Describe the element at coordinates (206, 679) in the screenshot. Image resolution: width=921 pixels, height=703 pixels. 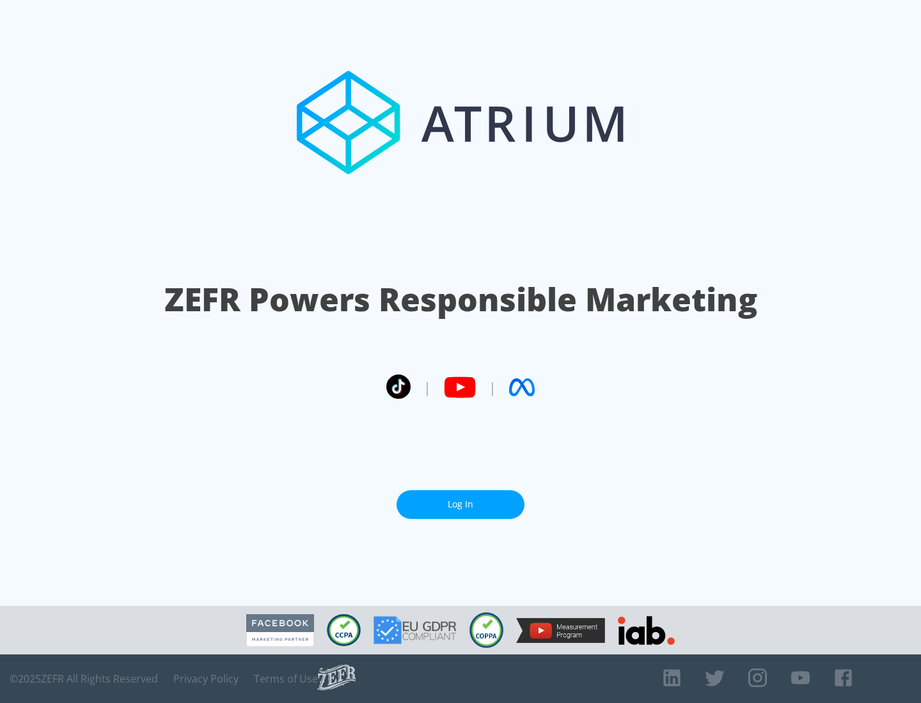
I see `a: Privacy Policy` at that location.